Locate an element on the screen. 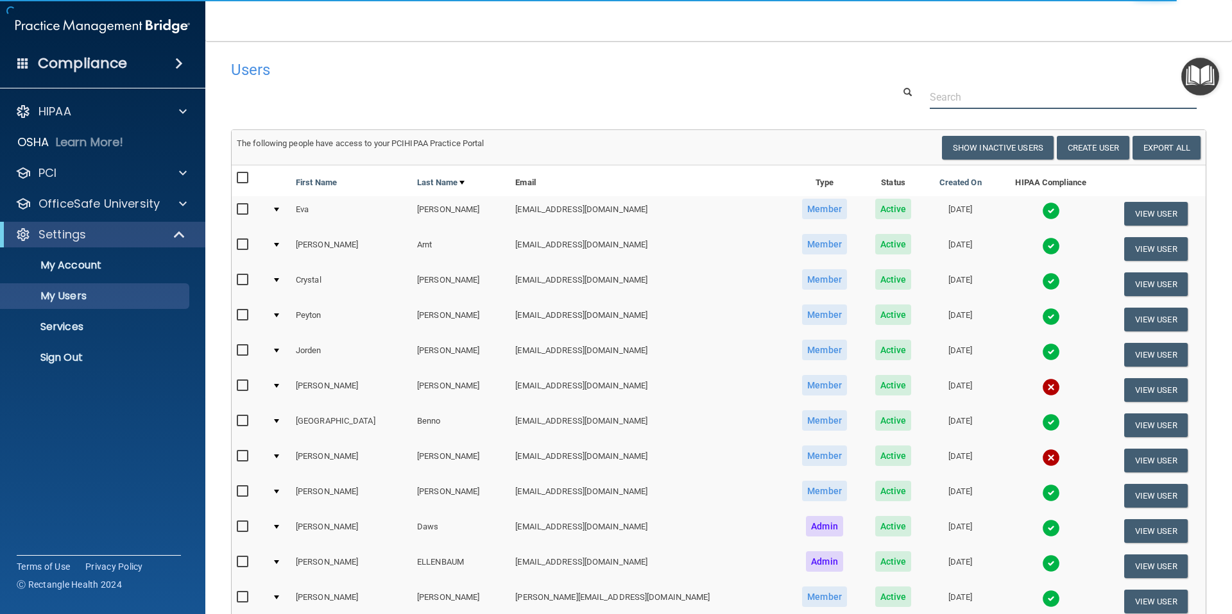  a: First Name is located at coordinates (316, 183).